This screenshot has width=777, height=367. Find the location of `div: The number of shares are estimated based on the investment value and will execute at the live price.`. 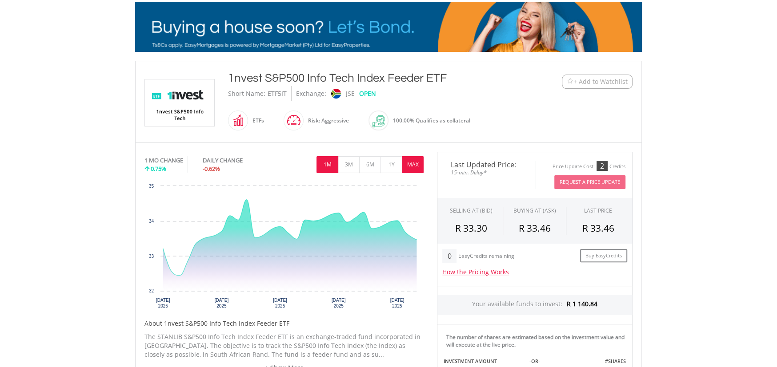

div: The number of shares are estimated based on the investment value and will execute at the live price. is located at coordinates (537, 341).